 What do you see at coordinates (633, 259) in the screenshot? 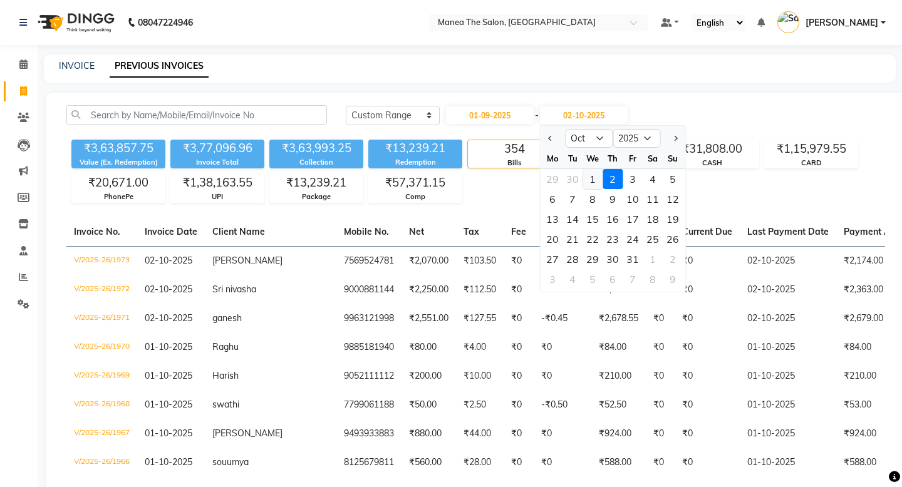
I see `div: Friday, October 31, 2025` at bounding box center [633, 259].